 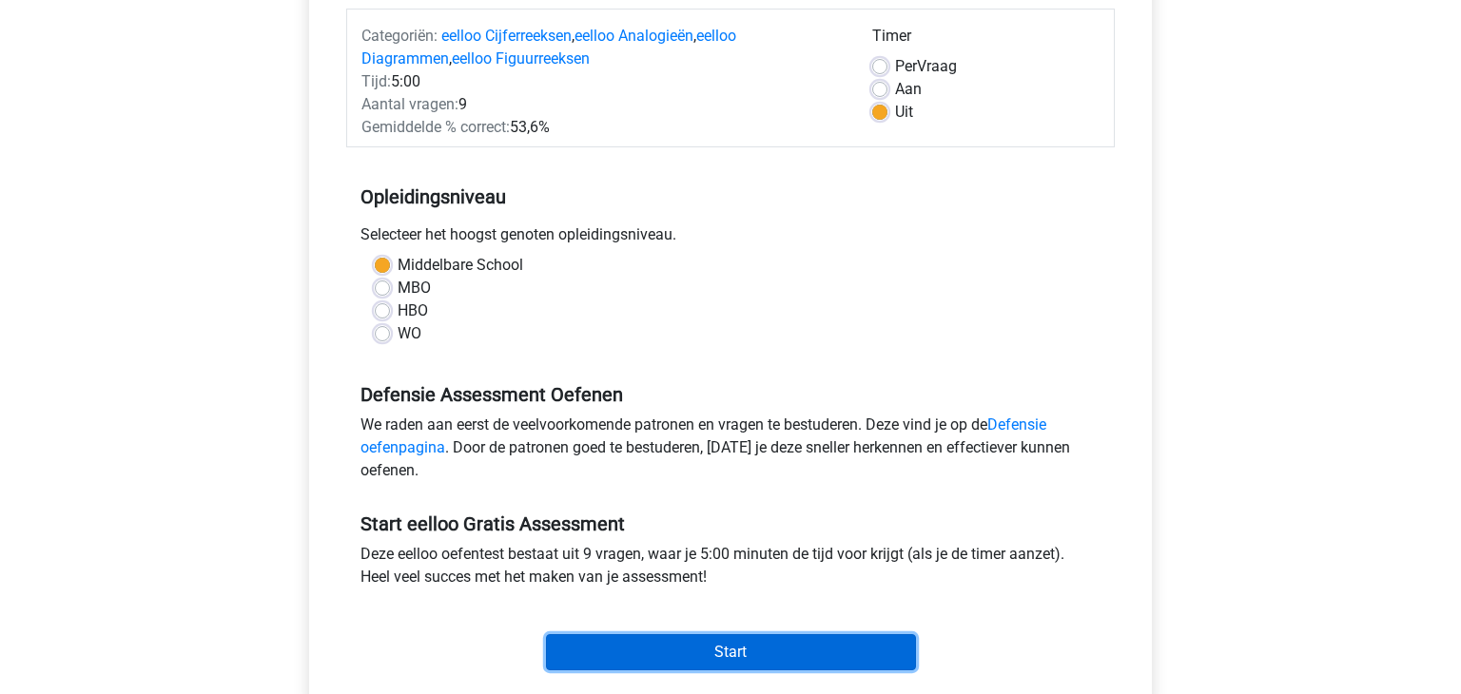 I want to click on span: Aantal vragen:, so click(x=410, y=104).